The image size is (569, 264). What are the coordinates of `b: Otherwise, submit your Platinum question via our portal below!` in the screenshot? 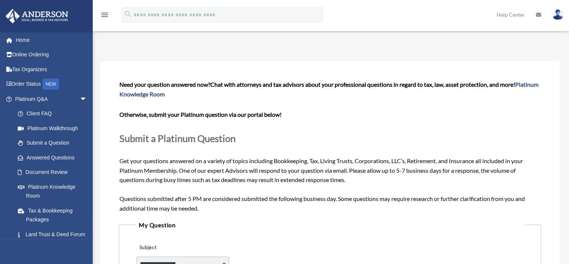 It's located at (200, 114).